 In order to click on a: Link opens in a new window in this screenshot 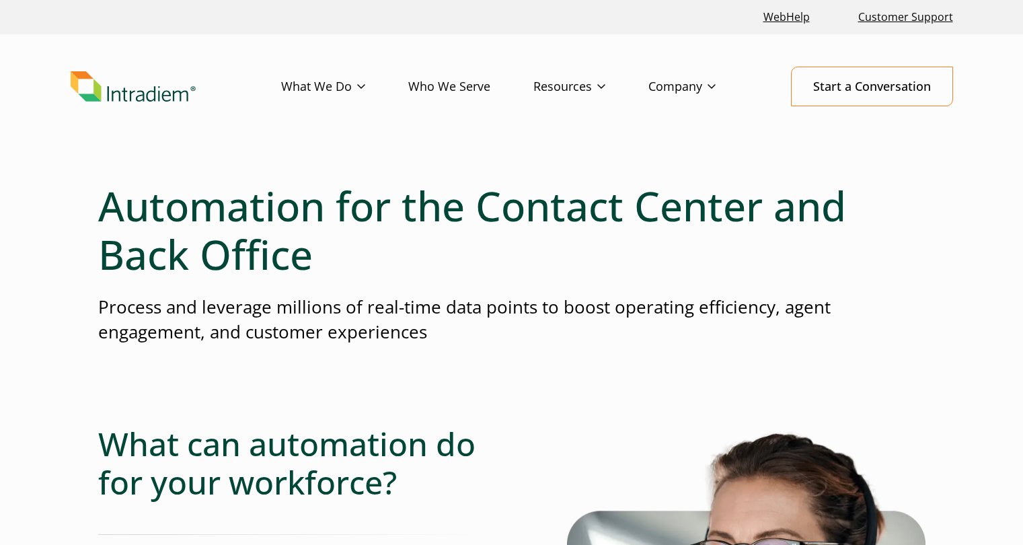, I will do `click(786, 17)`.